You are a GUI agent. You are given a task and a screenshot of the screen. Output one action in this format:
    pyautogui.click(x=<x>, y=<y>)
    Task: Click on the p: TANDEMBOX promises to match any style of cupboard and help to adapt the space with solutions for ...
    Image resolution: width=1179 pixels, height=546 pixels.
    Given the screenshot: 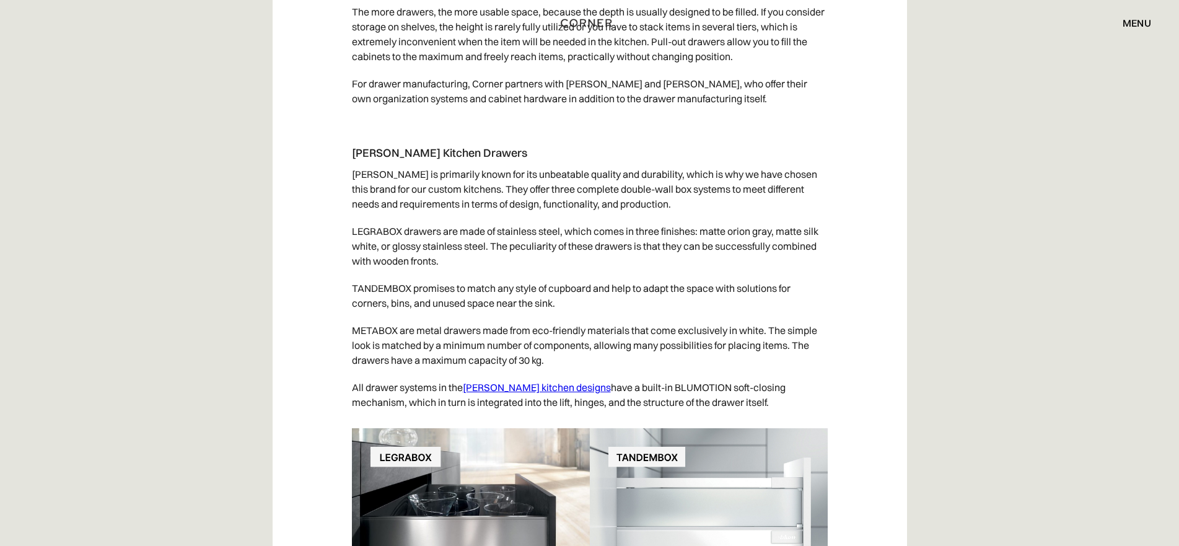 What is the action you would take?
    pyautogui.click(x=590, y=295)
    